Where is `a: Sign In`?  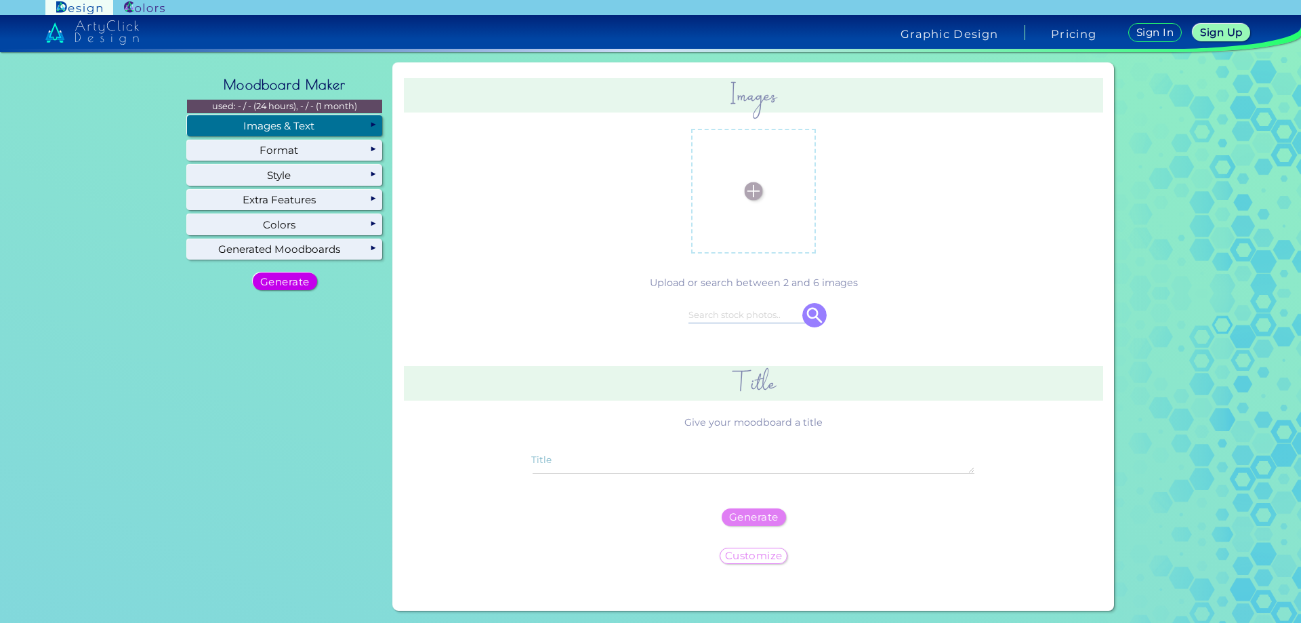
a: Sign In is located at coordinates (1156, 33).